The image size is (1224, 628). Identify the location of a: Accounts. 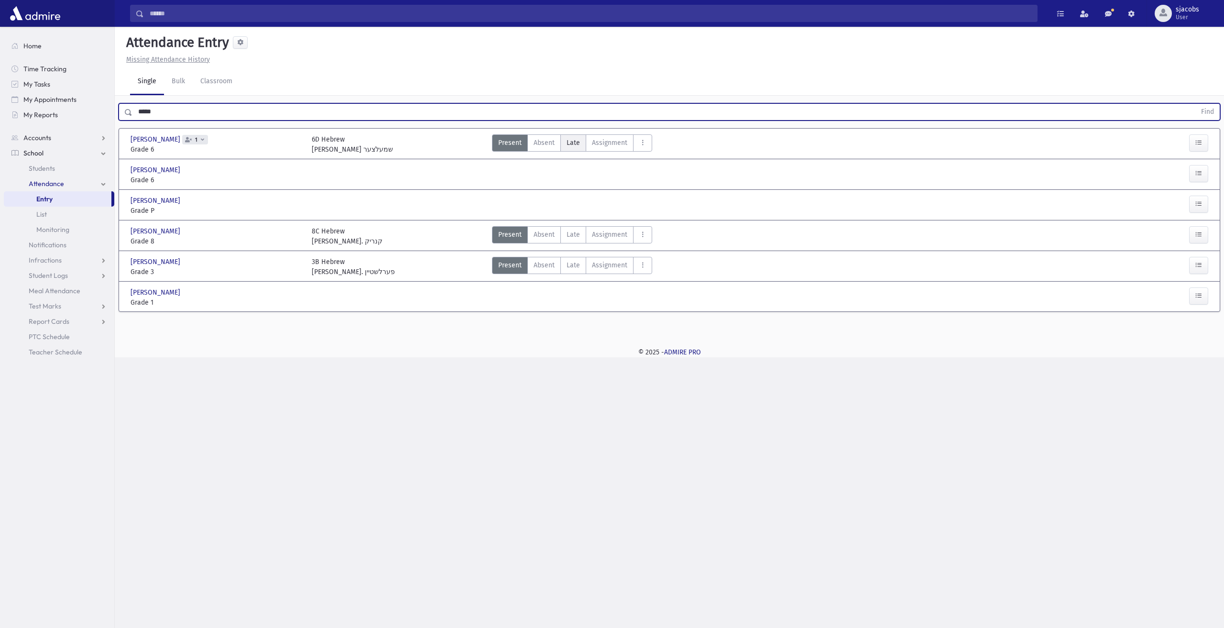
(59, 138).